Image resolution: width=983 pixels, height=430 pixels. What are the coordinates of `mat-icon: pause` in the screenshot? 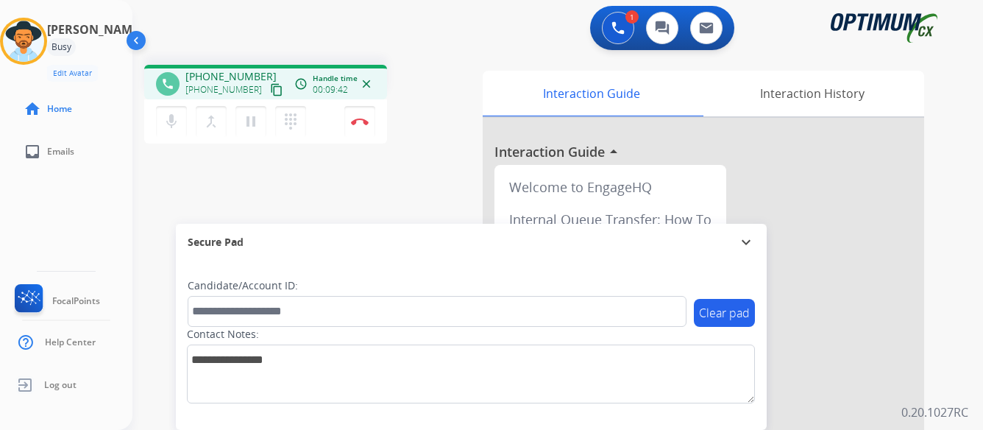 It's located at (251, 121).